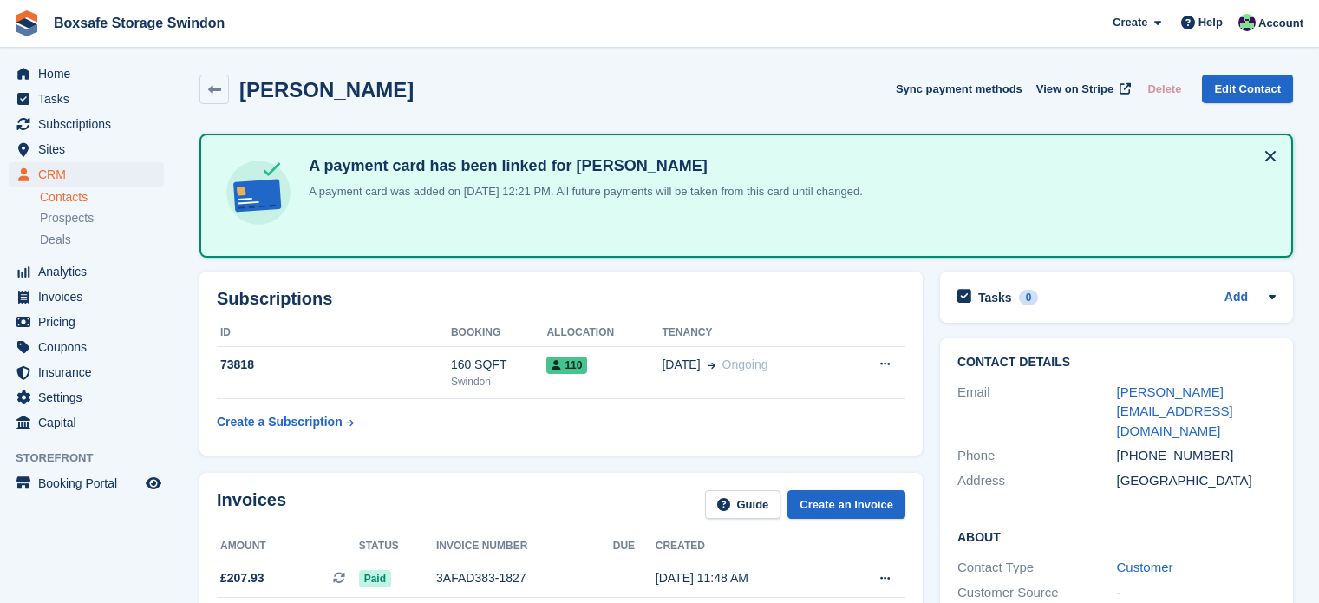 The height and width of the screenshot is (603, 1319). I want to click on span: Analytics, so click(90, 272).